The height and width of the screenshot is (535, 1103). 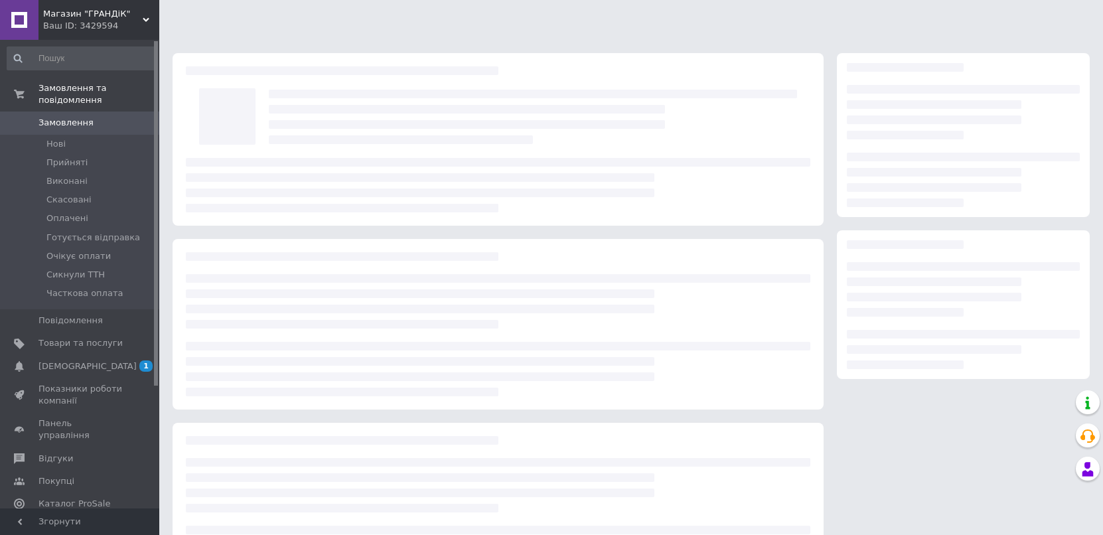 What do you see at coordinates (84, 293) in the screenshot?
I see `span: Часткова оплата` at bounding box center [84, 293].